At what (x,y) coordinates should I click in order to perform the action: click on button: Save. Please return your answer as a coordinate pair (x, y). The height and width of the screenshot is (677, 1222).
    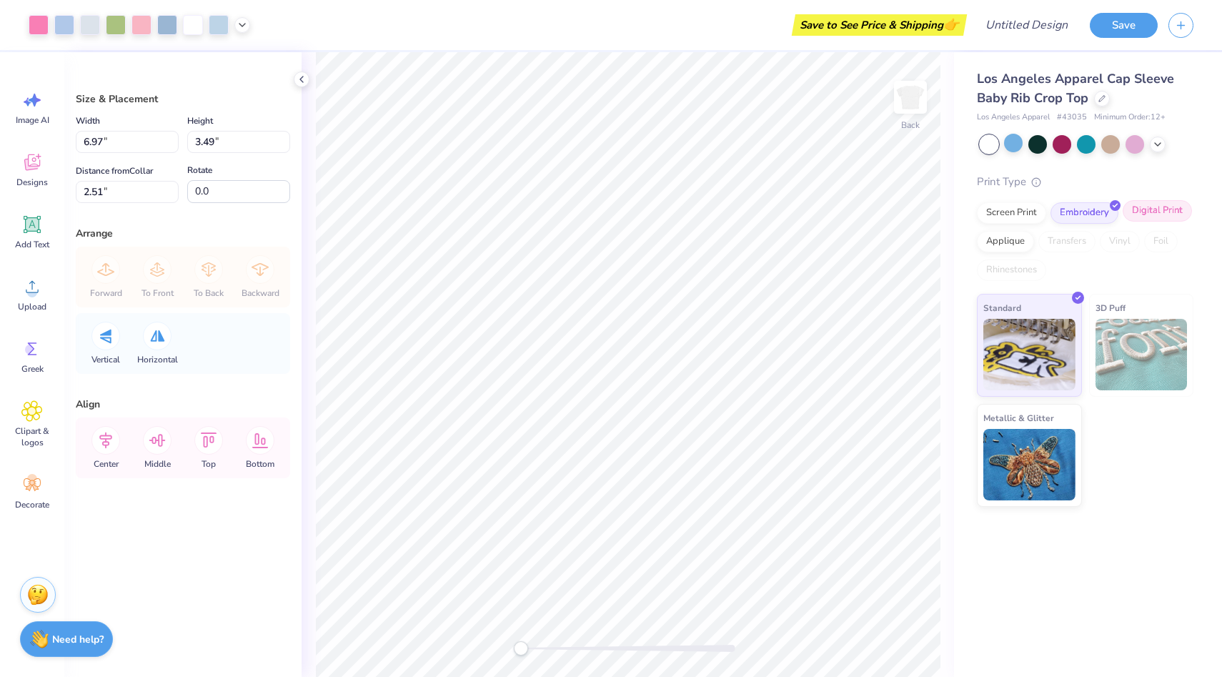
    Looking at the image, I should click on (1123, 25).